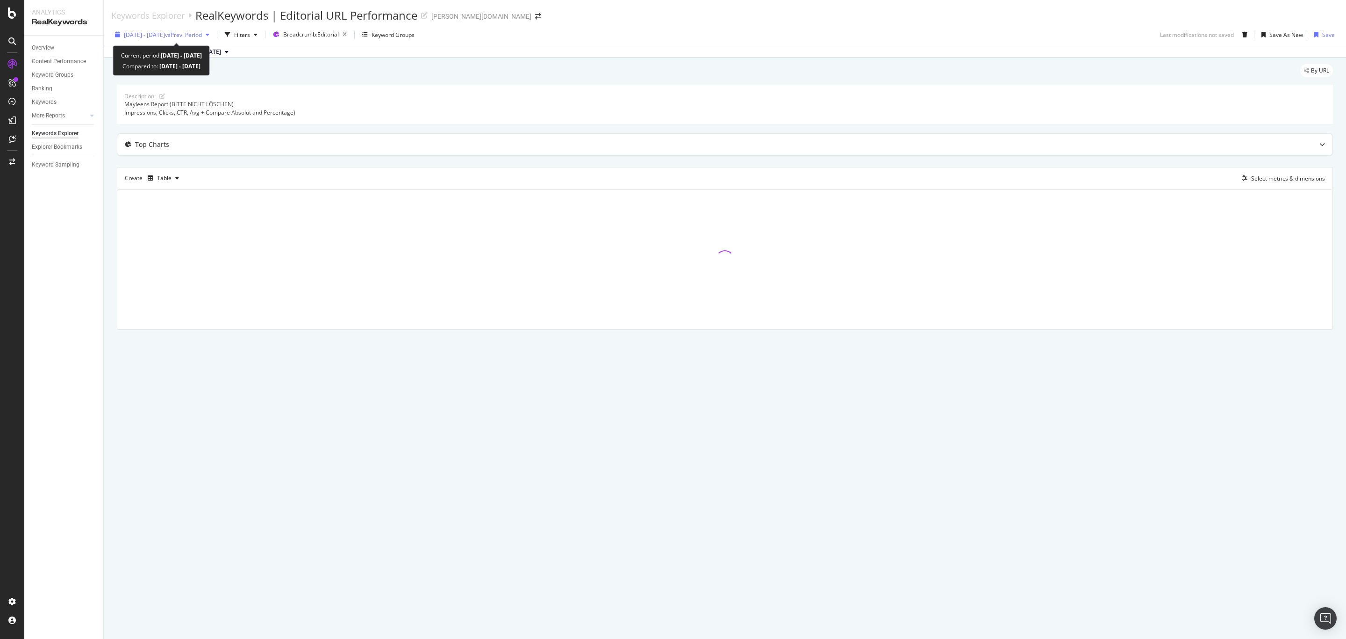 The width and height of the screenshot is (1346, 639). I want to click on a: Ranking, so click(64, 88).